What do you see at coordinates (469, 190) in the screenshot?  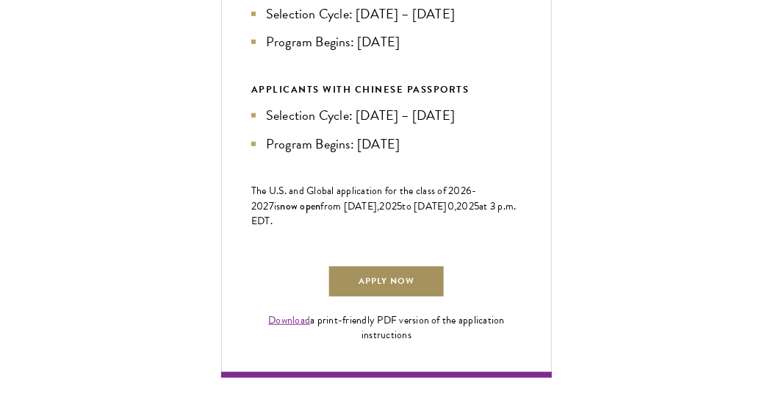 I see `span: 6` at bounding box center [469, 190].